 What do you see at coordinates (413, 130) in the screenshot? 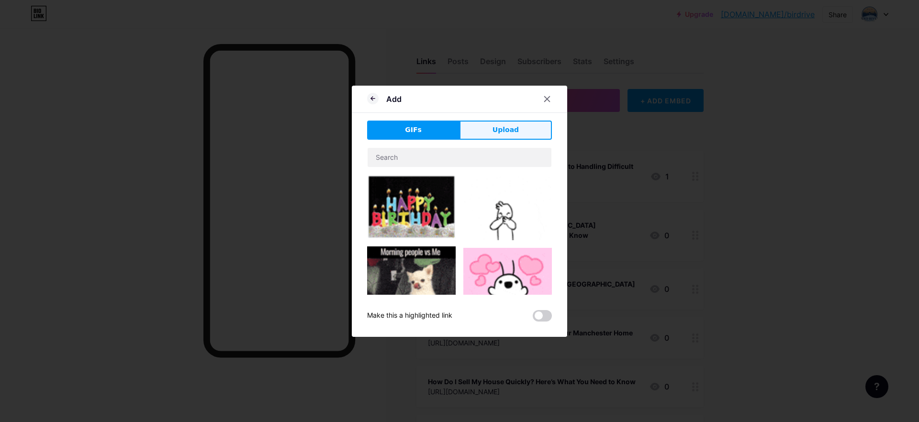
I see `button: GIFs` at bounding box center [413, 130].